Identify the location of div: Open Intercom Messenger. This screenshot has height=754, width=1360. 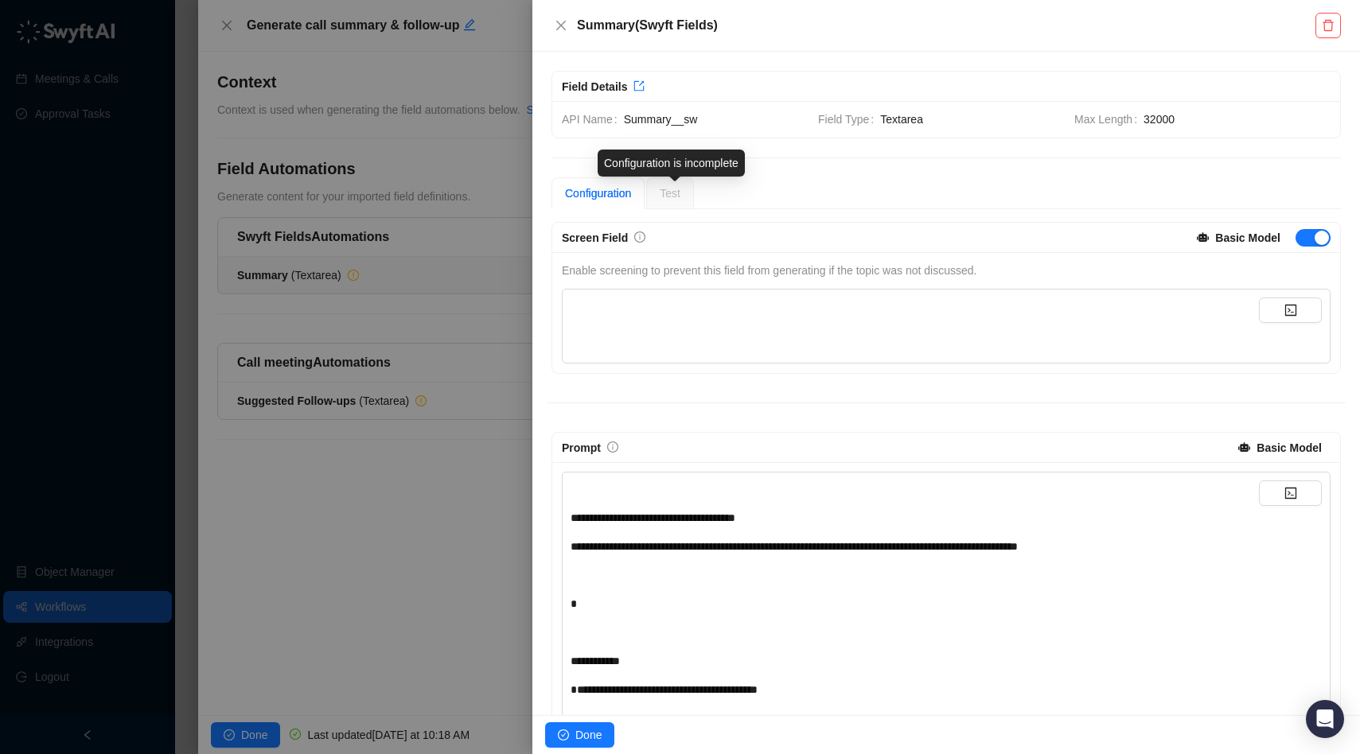
(1325, 719).